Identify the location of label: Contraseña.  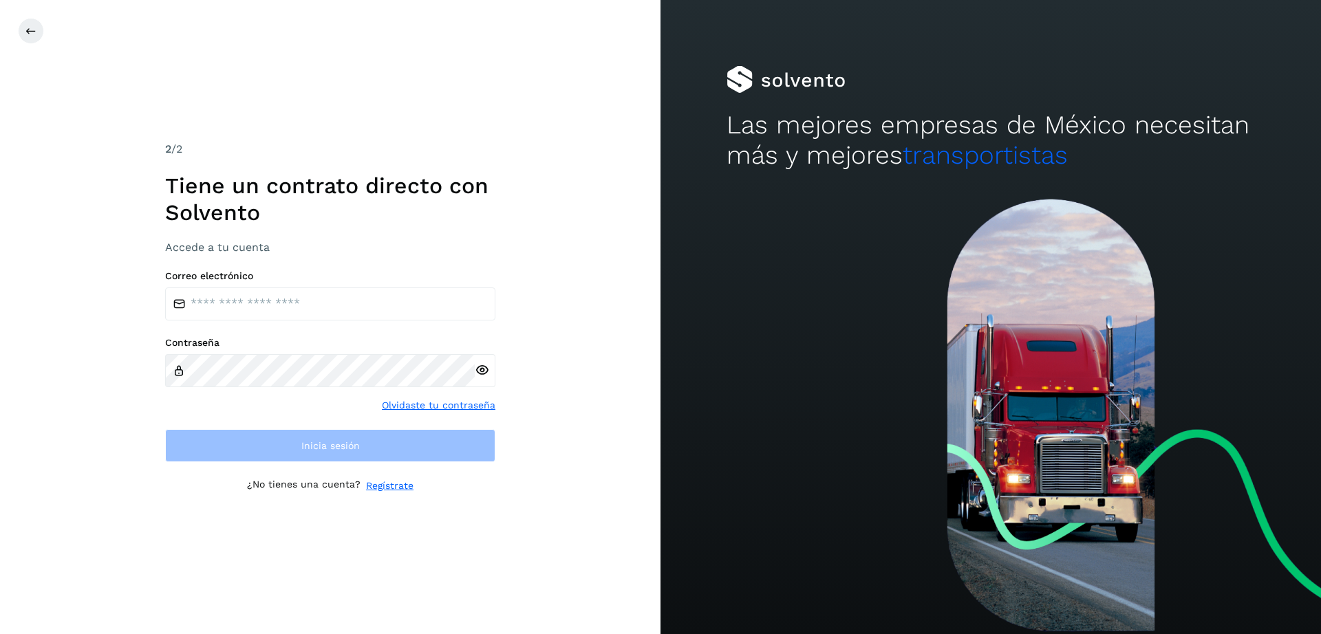
(330, 343).